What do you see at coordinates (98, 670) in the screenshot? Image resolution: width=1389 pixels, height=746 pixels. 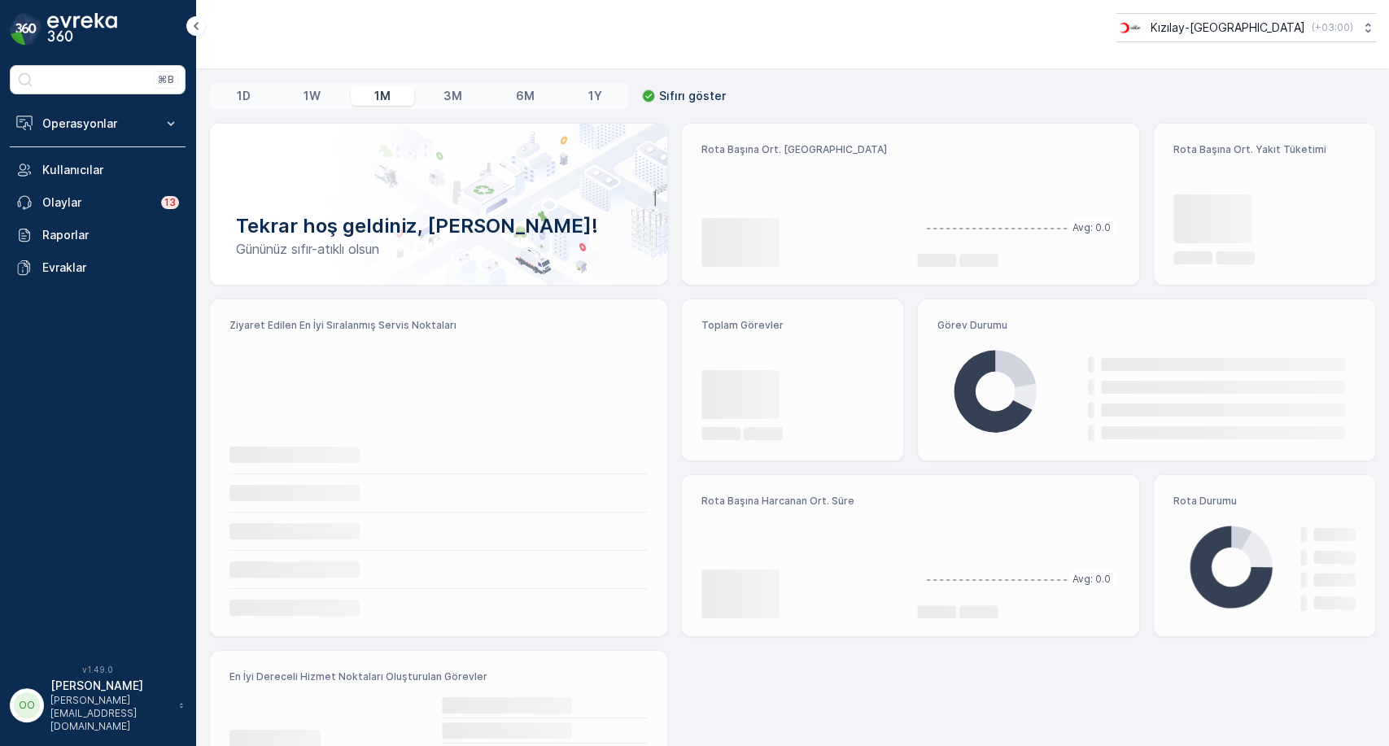 I see `span: v 1.49.0` at bounding box center [98, 670].